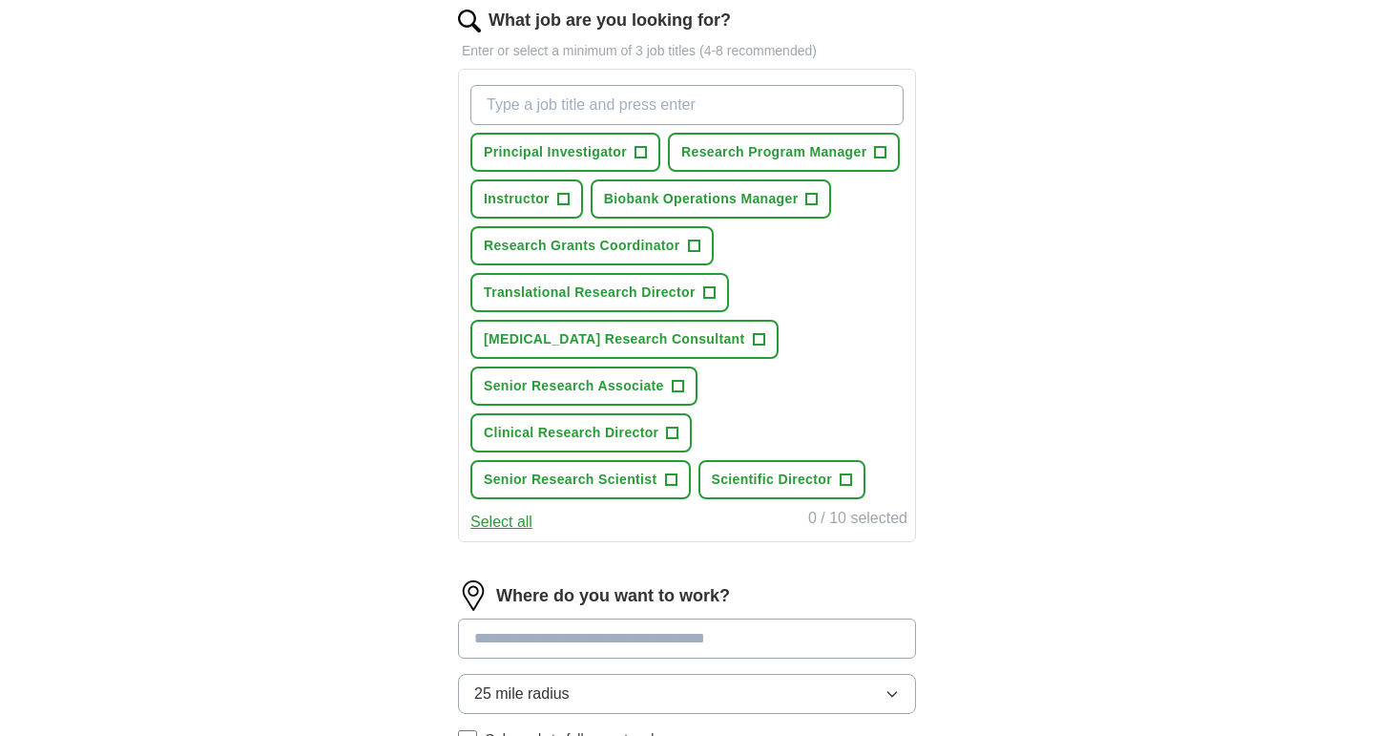 Image resolution: width=1374 pixels, height=736 pixels. What do you see at coordinates (555, 152) in the screenshot?
I see `span: Principal Investigator` at bounding box center [555, 152].